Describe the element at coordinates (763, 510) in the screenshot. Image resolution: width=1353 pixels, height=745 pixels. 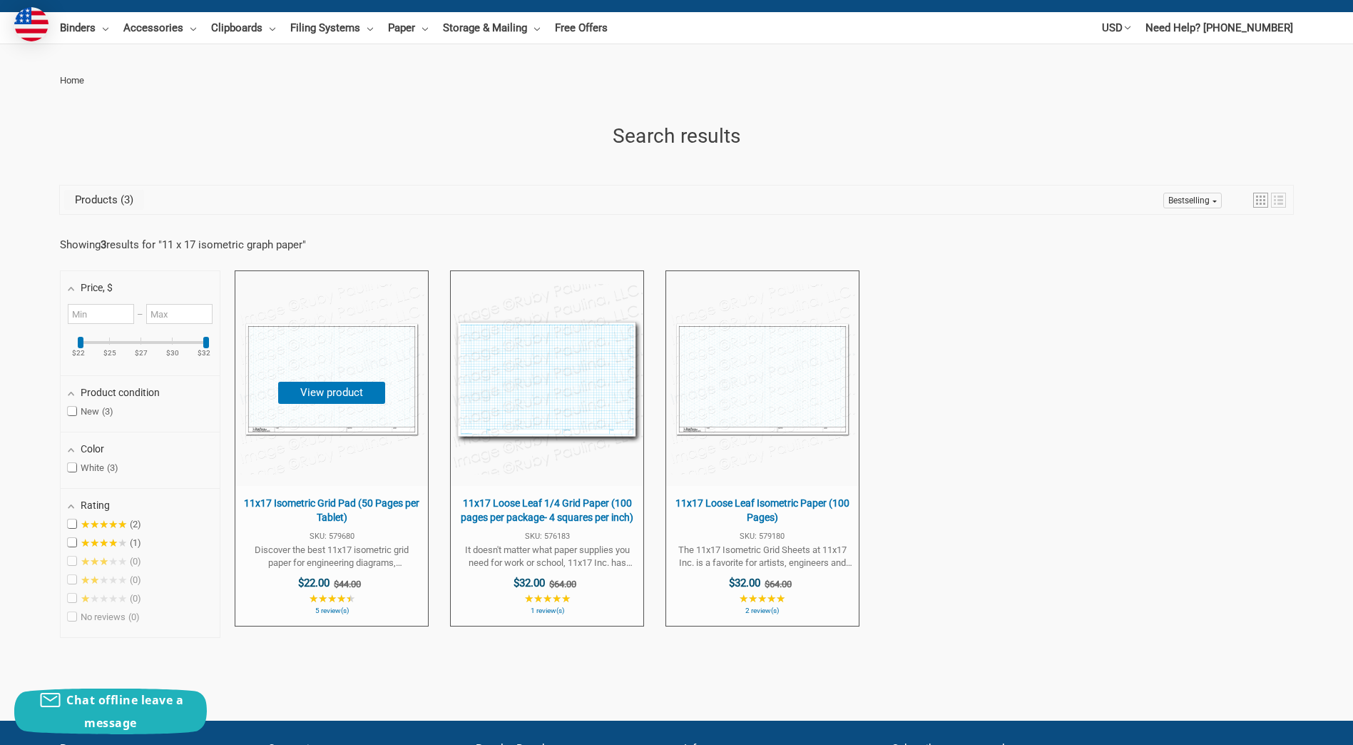
I see `span: 11x17 Loose Leaf Isometric Paper (100 Pages)` at that location.